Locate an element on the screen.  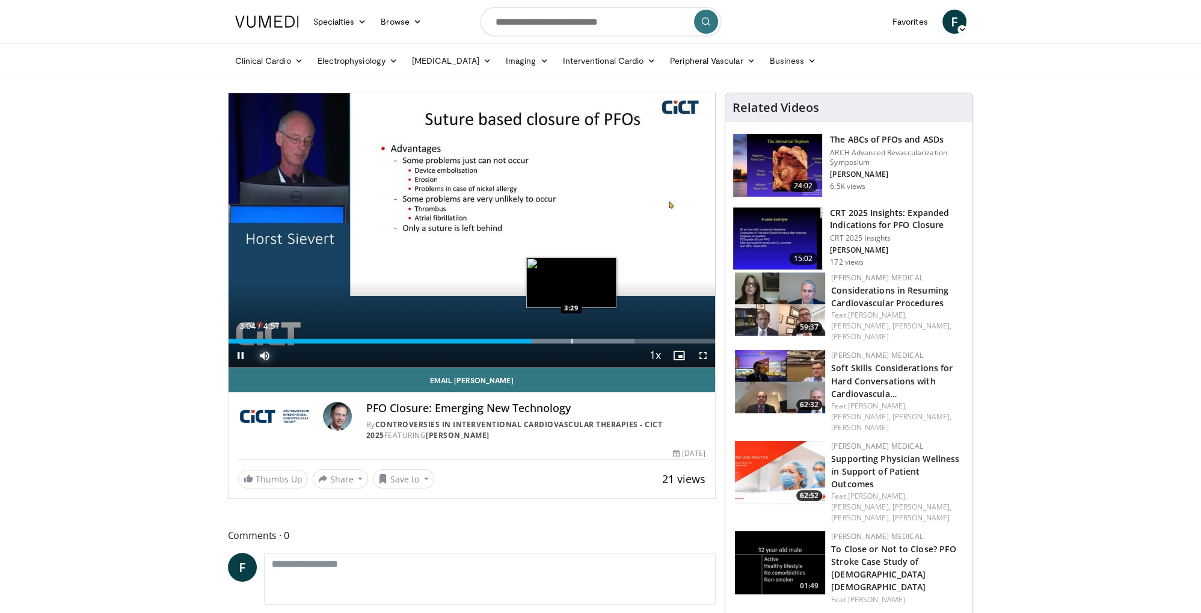
img: e2c830be-3a53-4107-8000-560c79d4122f.150x105_q85_crop-smart_upscale.jpg is located at coordinates (780, 304).